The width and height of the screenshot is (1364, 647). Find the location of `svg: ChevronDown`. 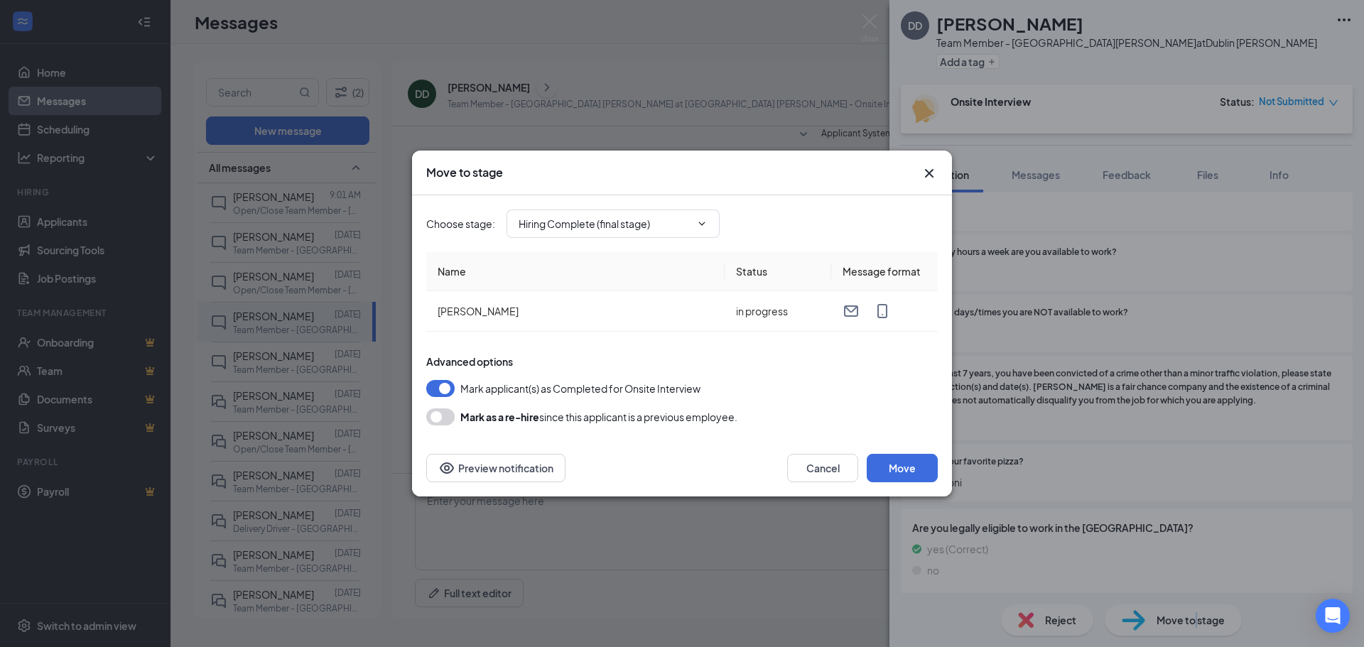

svg: ChevronDown is located at coordinates (702, 224).